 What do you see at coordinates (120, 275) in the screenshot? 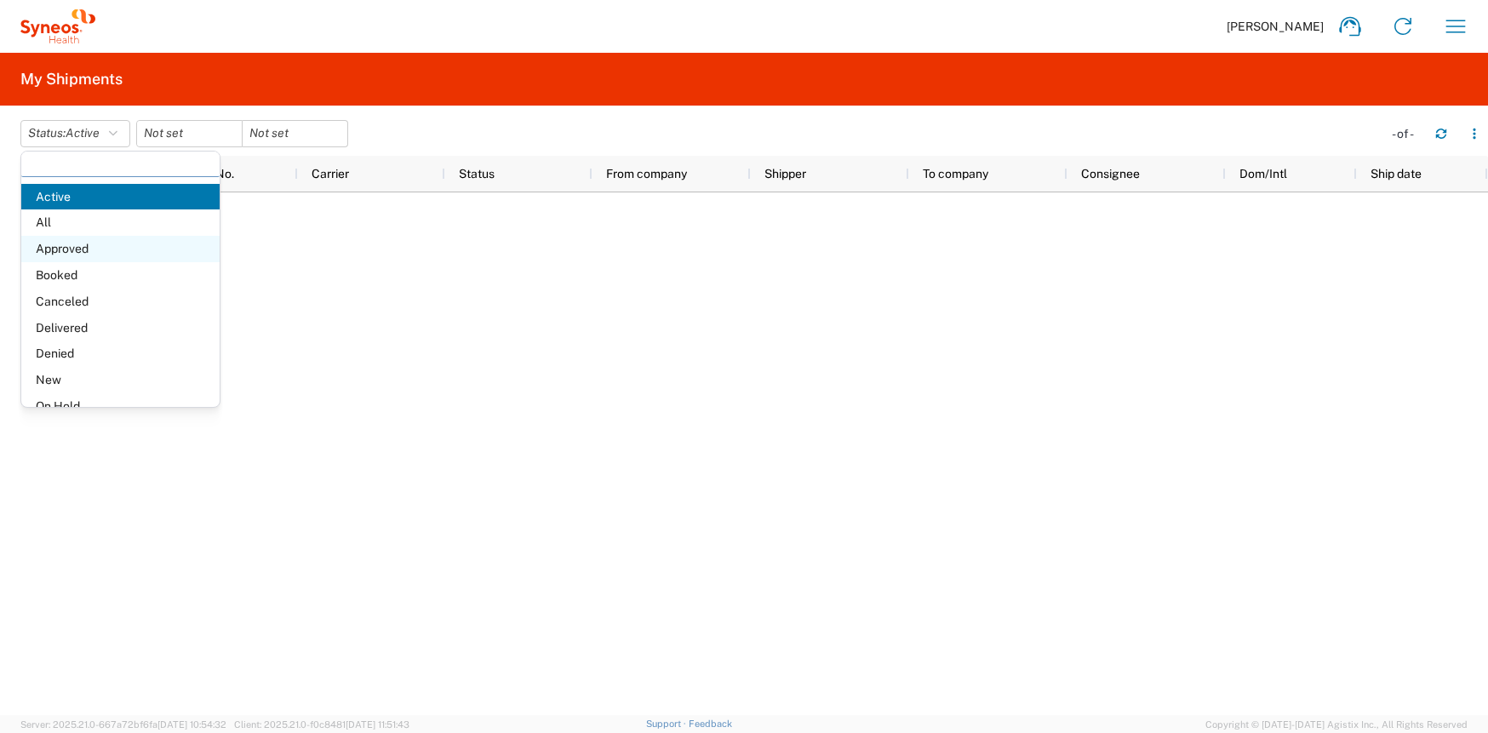
I see `span: Booked` at bounding box center [120, 275].